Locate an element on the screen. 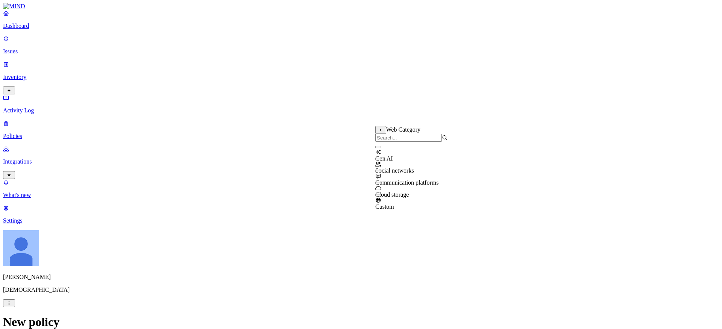  span: Custom is located at coordinates (384, 206).